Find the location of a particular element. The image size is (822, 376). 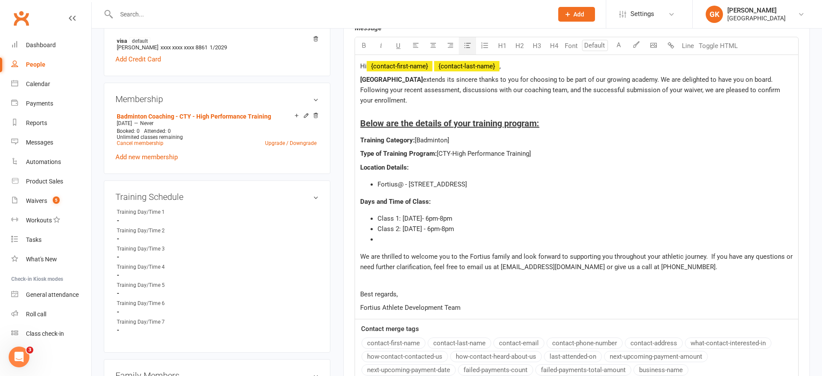

div: What's New is located at coordinates (42, 259).